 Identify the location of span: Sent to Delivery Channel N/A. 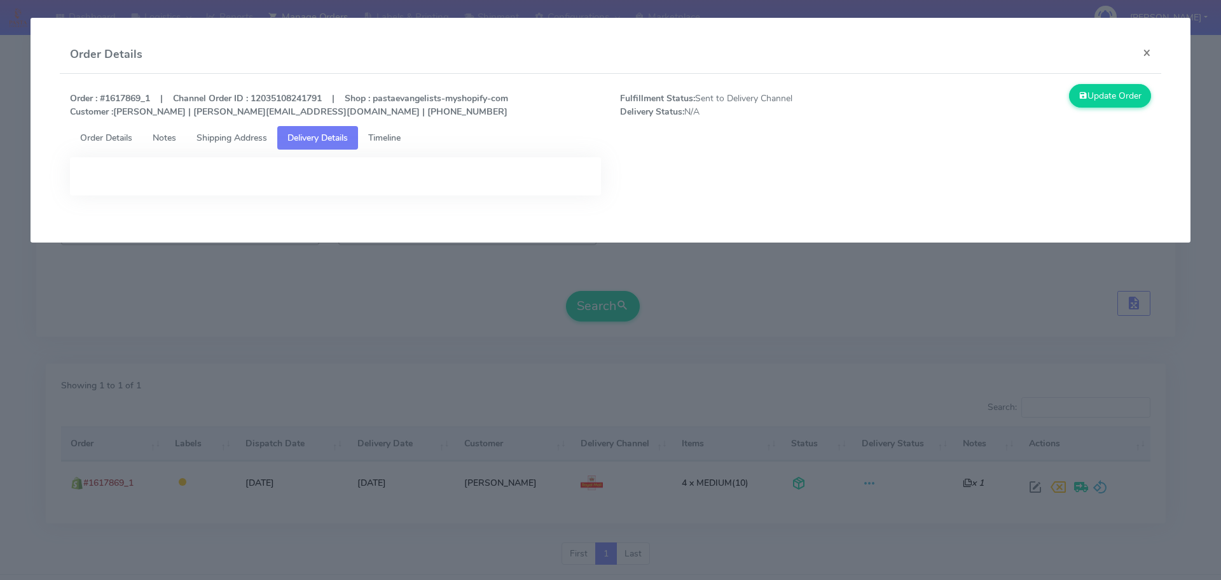
(748, 105).